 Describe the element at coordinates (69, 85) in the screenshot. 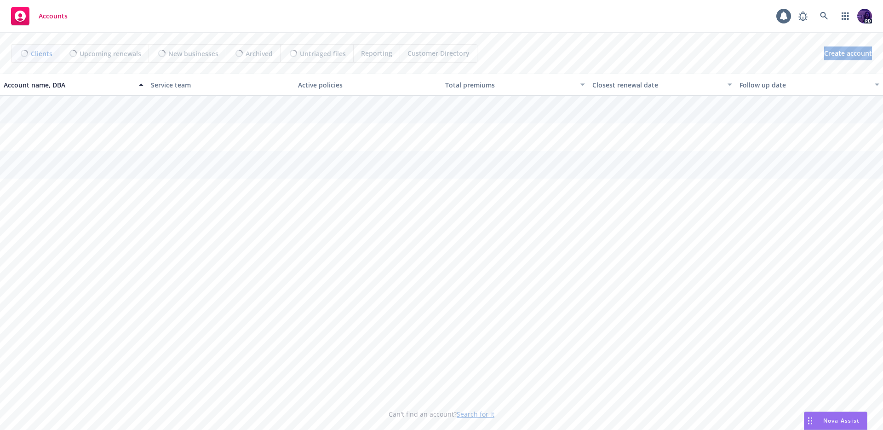

I see `div: Account name, DBA` at that location.